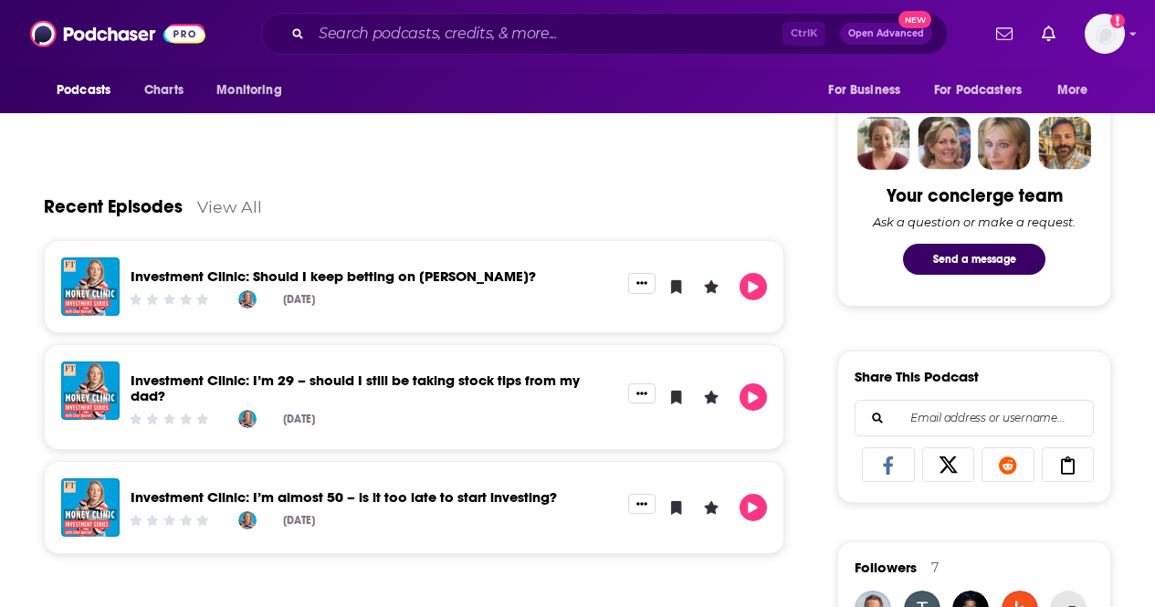  Describe the element at coordinates (90, 507) in the screenshot. I see `img: Investment Clinic: I’m almost 50 – is it too late to start investing?` at that location.